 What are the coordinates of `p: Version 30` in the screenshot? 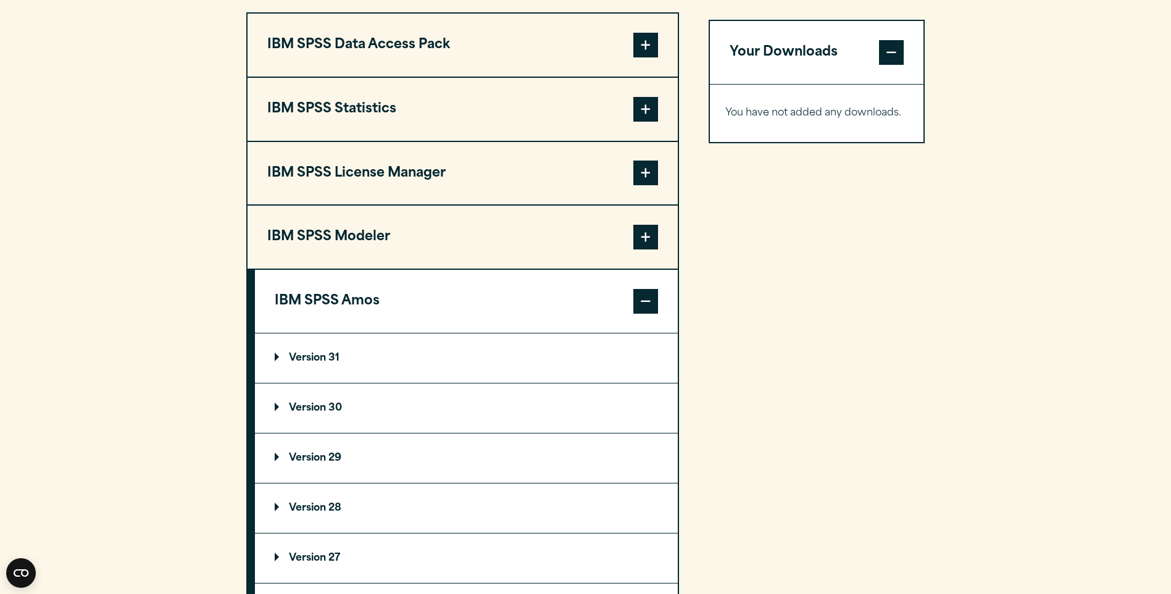 It's located at (308, 408).